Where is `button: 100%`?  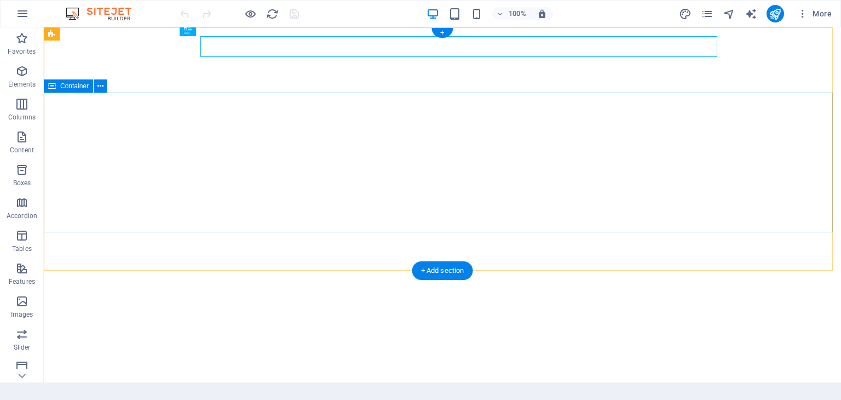 button: 100% is located at coordinates (512, 14).